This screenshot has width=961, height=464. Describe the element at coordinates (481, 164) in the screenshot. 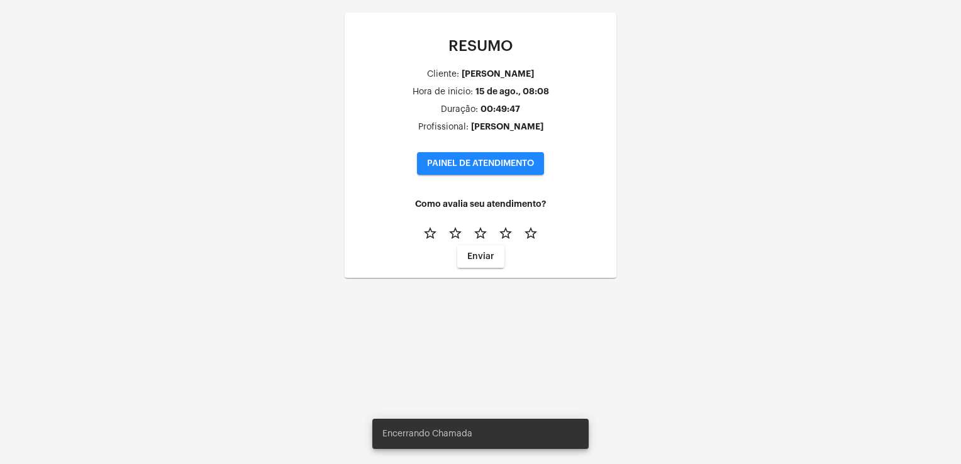

I see `button: PAINEL DE ATENDIMENTO` at that location.